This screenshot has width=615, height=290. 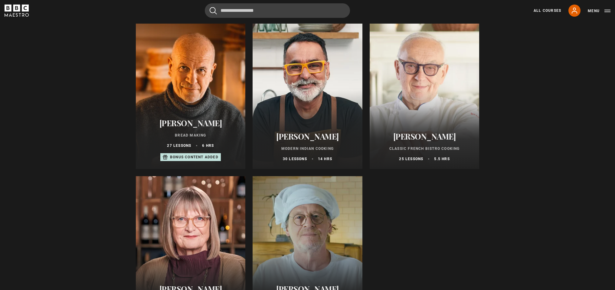 I want to click on svg: BBC Maestro, so click(x=17, y=11).